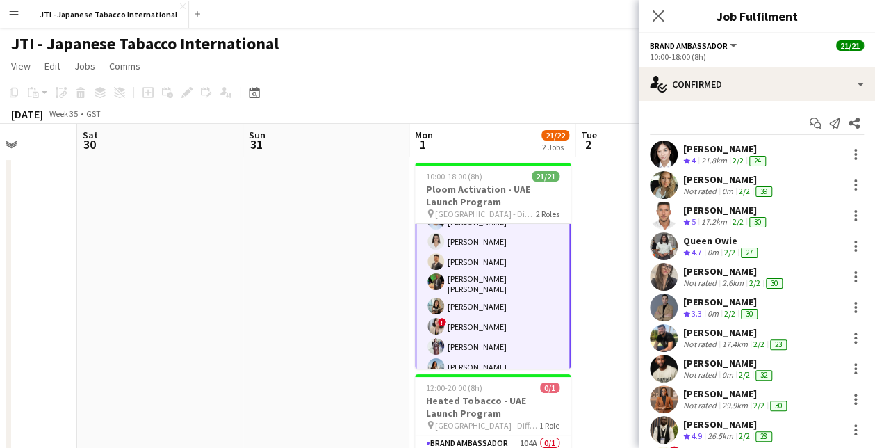 Image resolution: width=875 pixels, height=448 pixels. Describe the element at coordinates (85, 66) in the screenshot. I see `a: Jobs` at that location.